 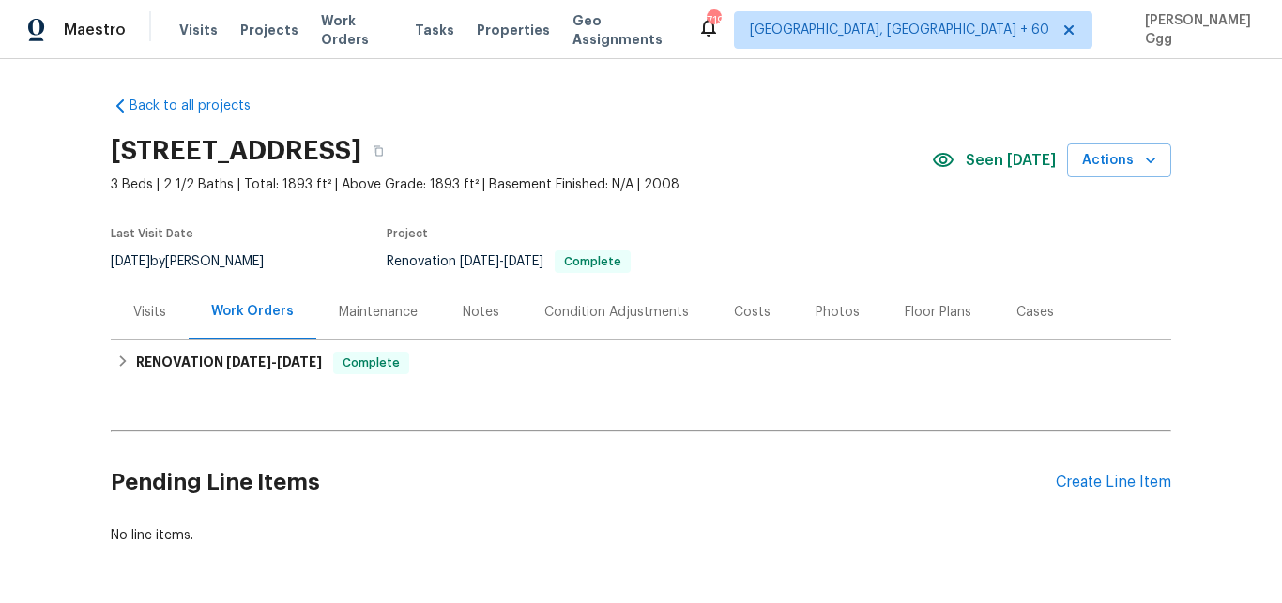 What do you see at coordinates (623, 30) in the screenshot?
I see `span: Geo Assignments` at bounding box center [623, 30].